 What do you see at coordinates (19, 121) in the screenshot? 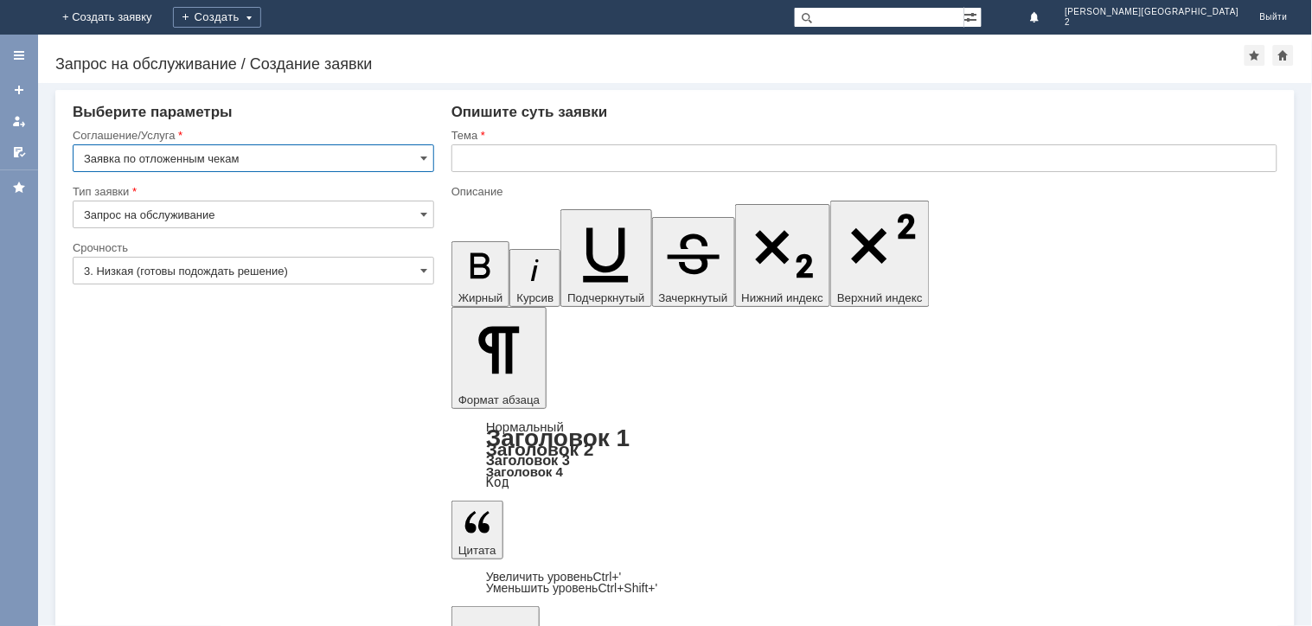
I see `a: Мои заявки` at bounding box center [19, 121].